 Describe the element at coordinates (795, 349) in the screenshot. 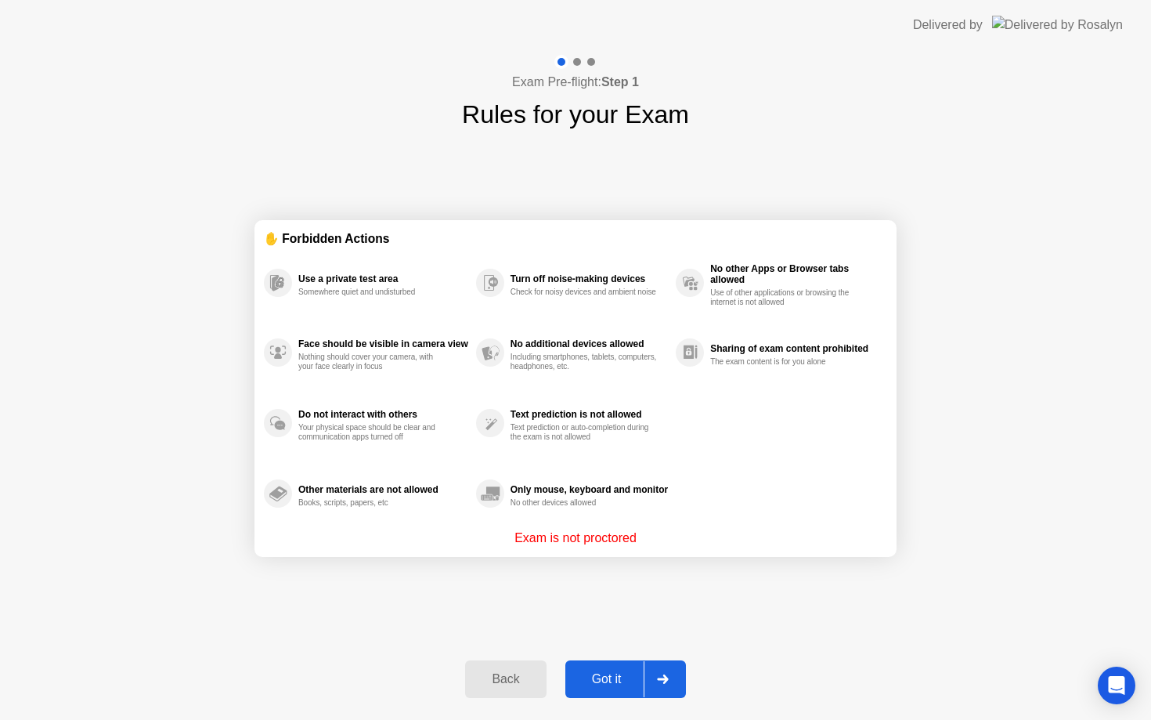

I see `div: Sharing of exam content prohibited` at that location.